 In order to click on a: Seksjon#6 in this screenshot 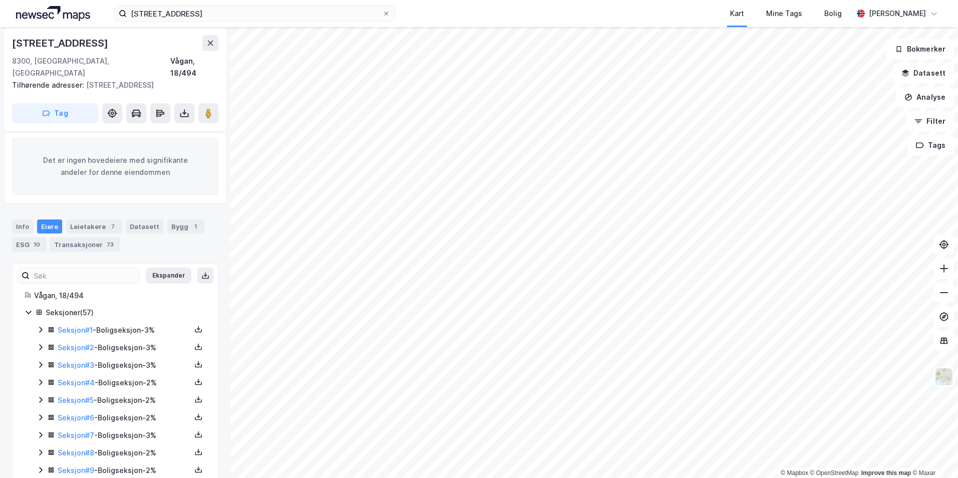, I will do `click(76, 417)`.